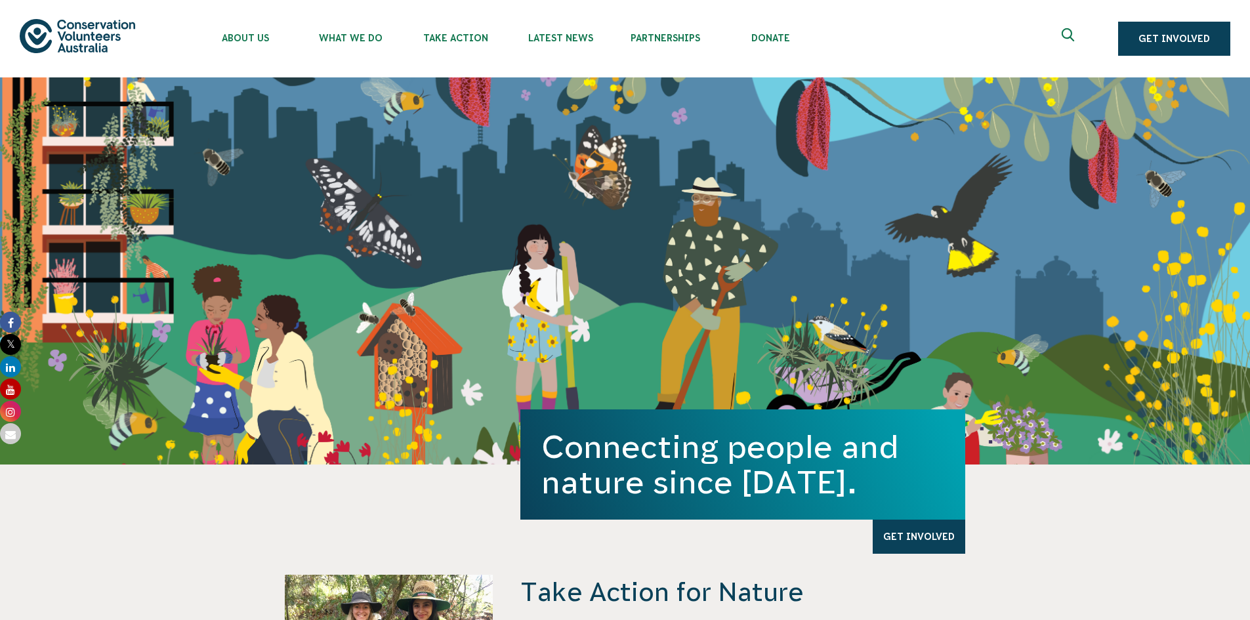  Describe the element at coordinates (770, 38) in the screenshot. I see `span: Donate` at that location.